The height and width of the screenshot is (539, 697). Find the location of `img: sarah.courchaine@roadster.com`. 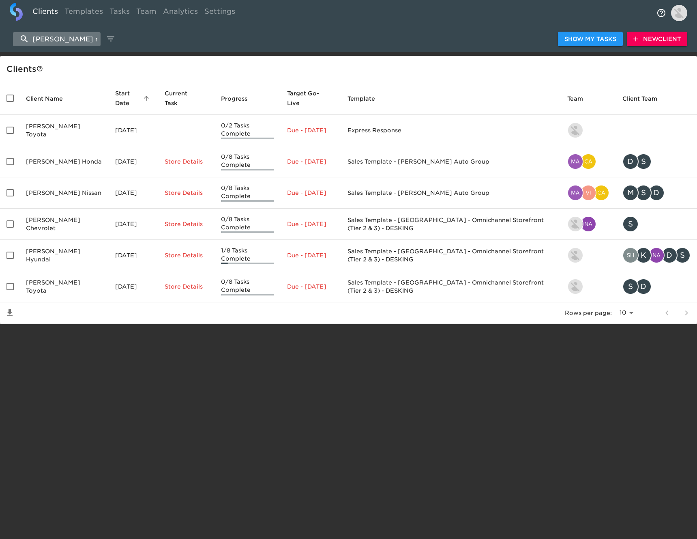

img: sarah.courchaine@roadster.com is located at coordinates (576, 130).